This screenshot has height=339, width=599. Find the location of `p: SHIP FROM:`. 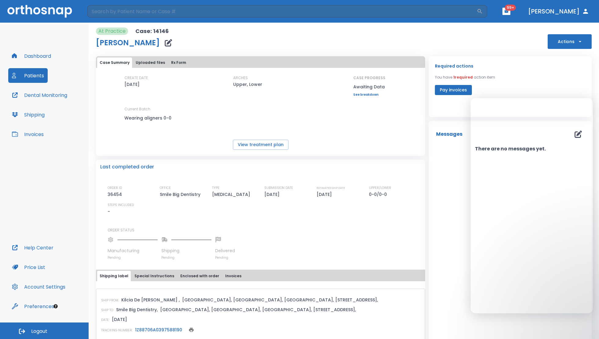

p: SHIP FROM: is located at coordinates (110, 300).